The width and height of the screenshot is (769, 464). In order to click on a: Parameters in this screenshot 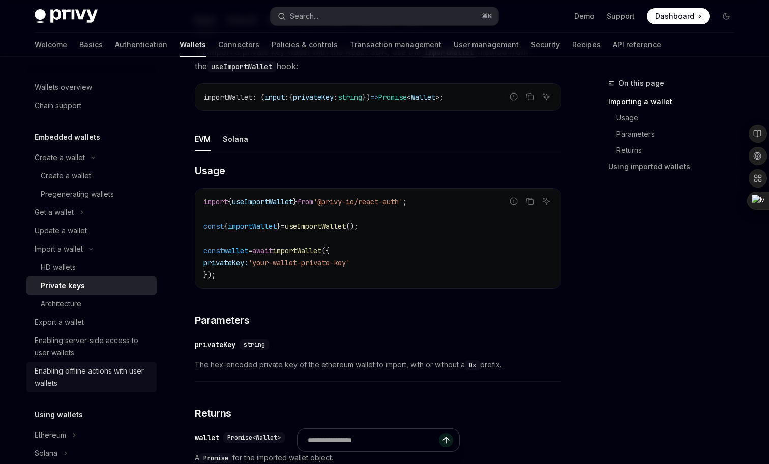, I will do `click(675, 134)`.